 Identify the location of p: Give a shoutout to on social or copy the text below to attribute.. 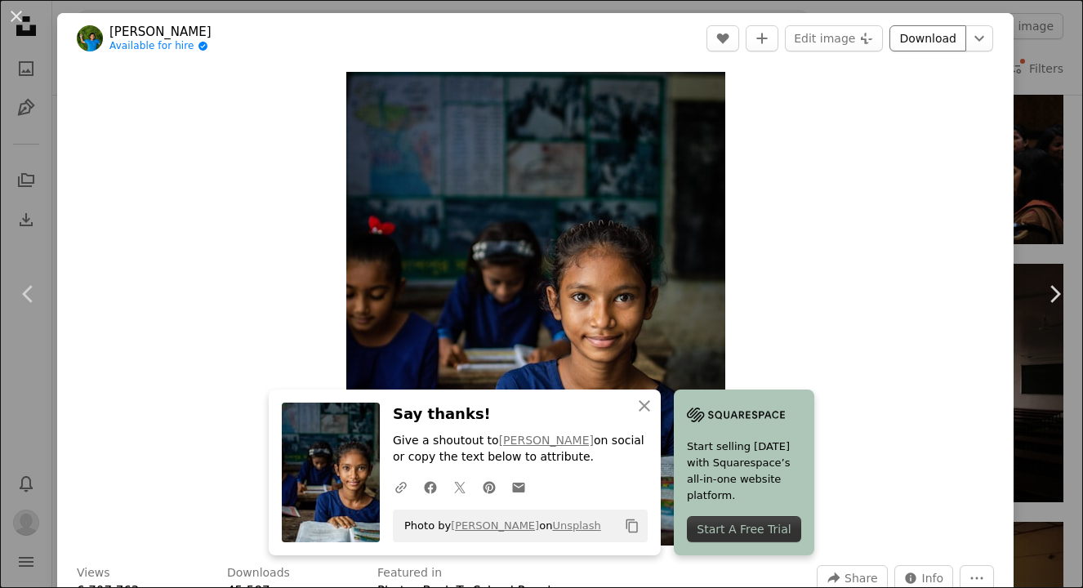
(520, 449).